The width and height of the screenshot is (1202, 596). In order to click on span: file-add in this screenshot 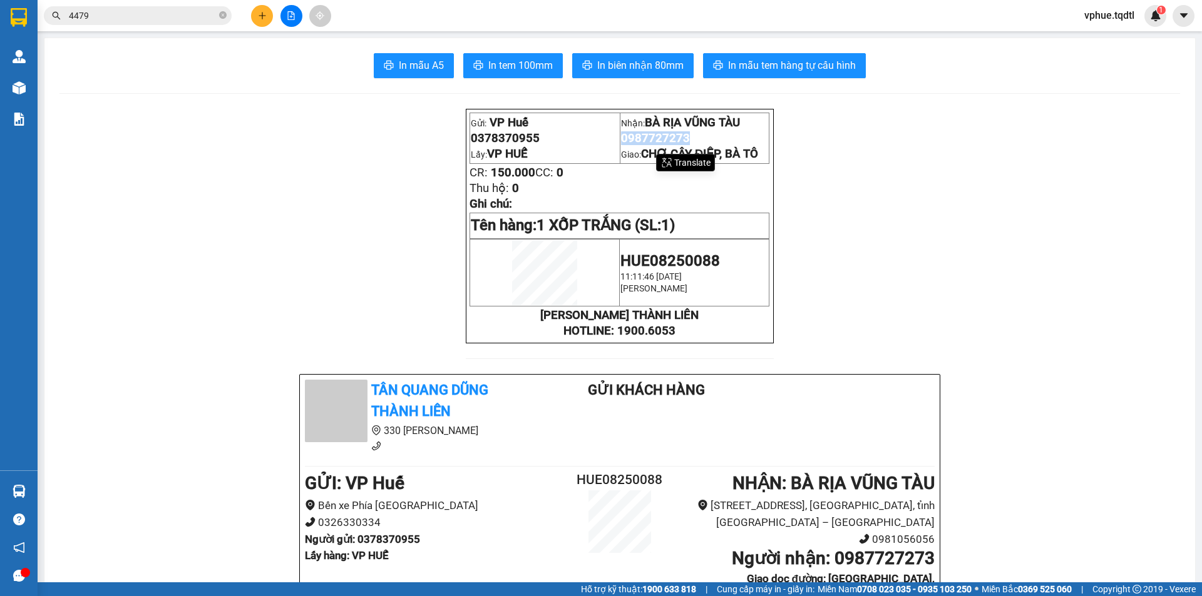, I will do `click(291, 16)`.